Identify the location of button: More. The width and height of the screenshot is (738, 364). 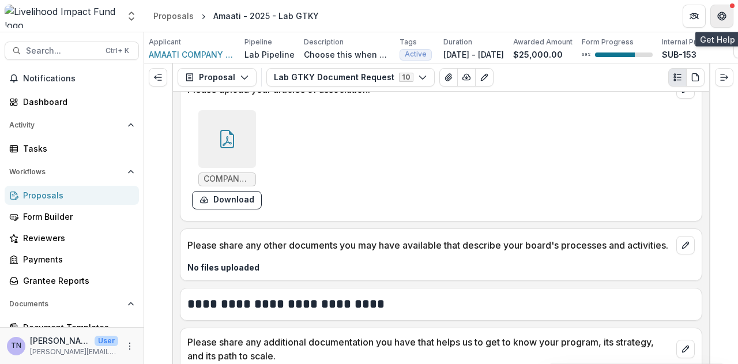
(130, 346).